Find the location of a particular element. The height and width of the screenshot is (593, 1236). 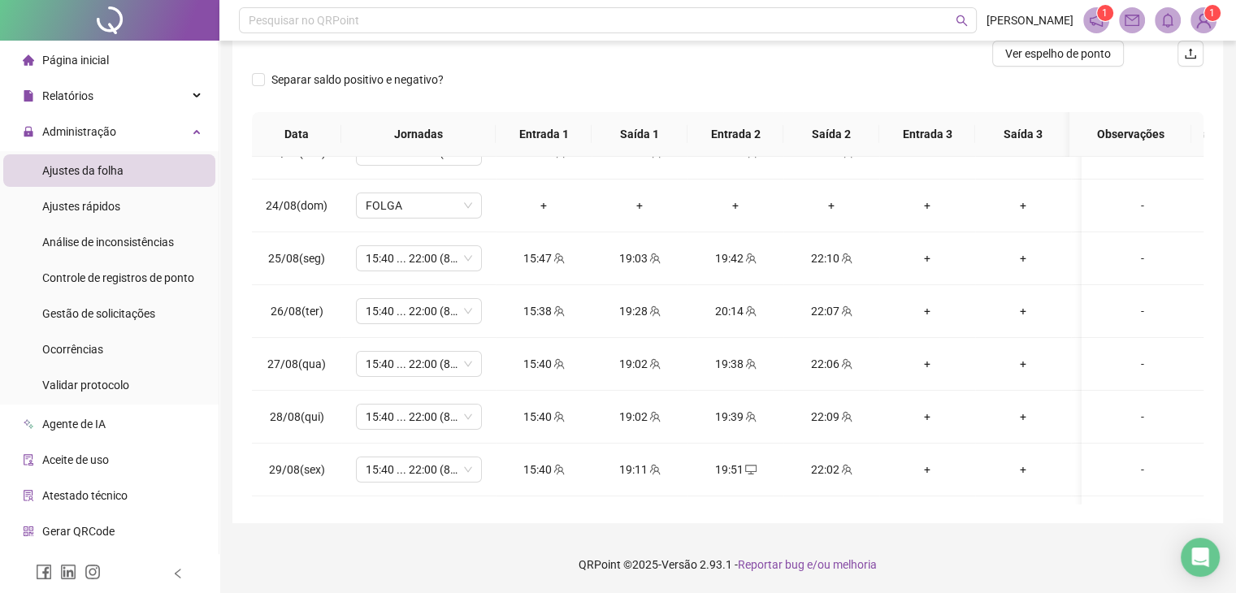

span: upload is located at coordinates (1191, 54).